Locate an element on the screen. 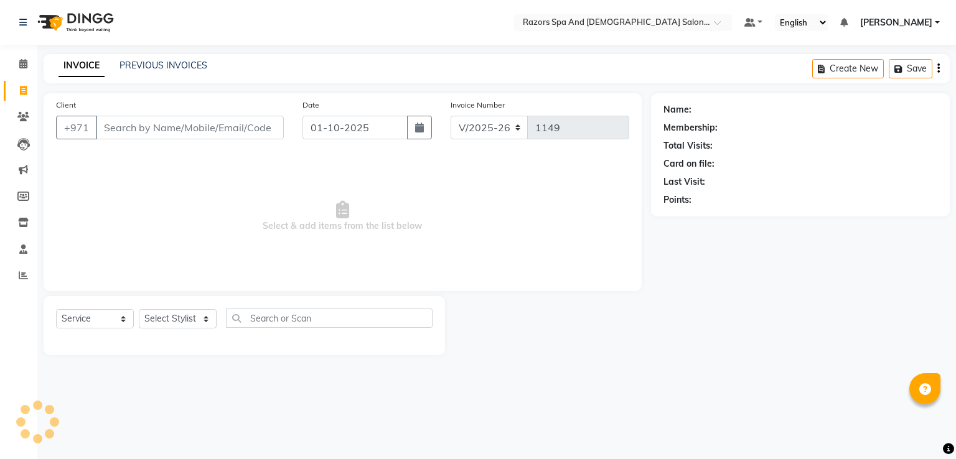  label: Invoice Number is located at coordinates (477, 105).